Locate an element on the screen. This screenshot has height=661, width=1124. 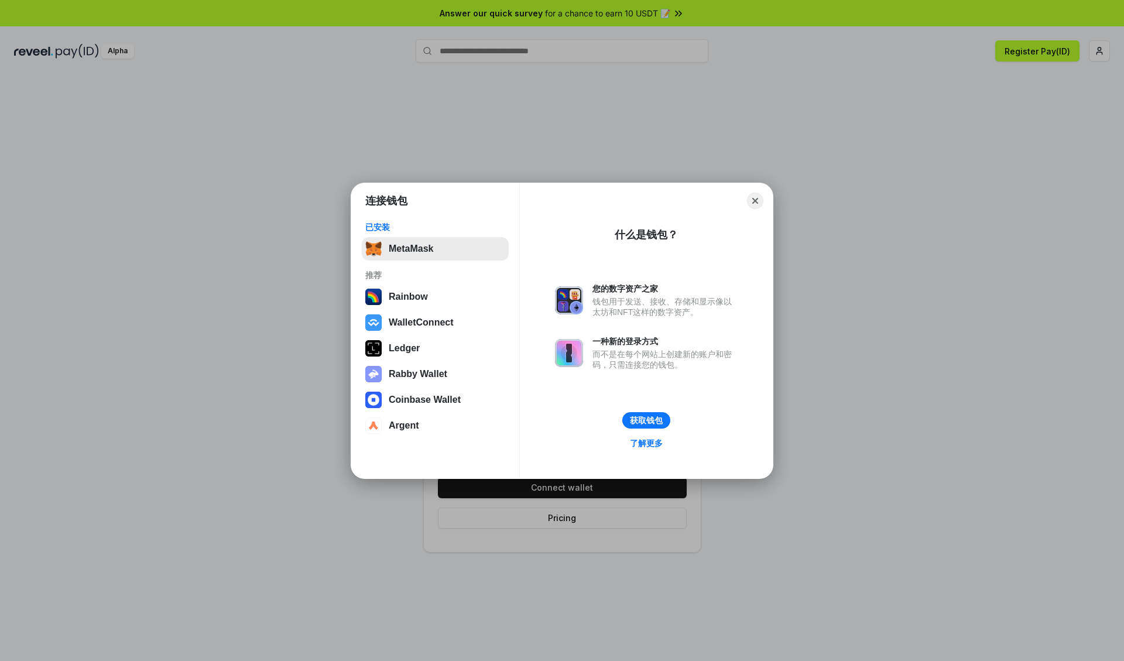
div: Argent is located at coordinates (404, 426).